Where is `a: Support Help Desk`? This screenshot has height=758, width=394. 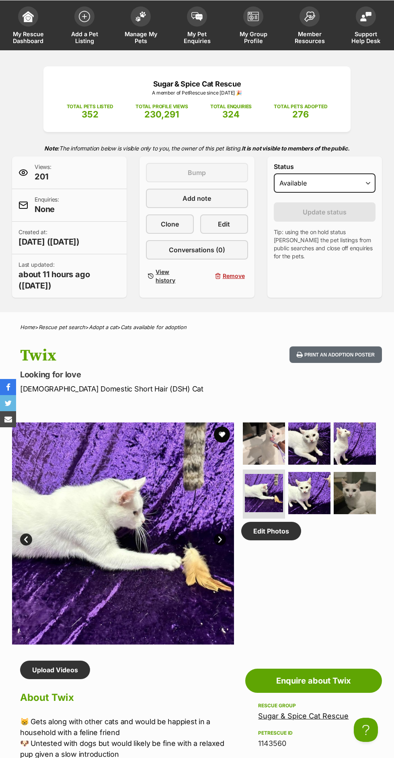 a: Support Help Desk is located at coordinates (366, 26).